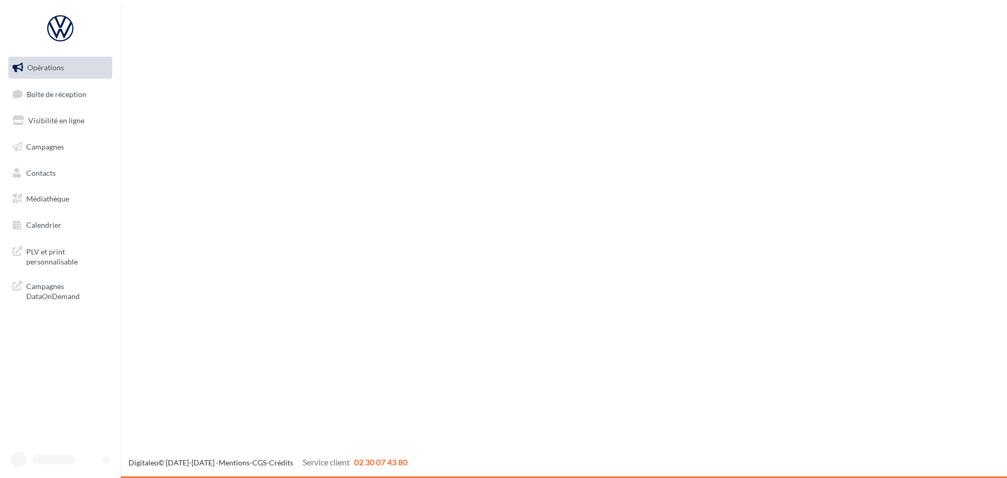 This screenshot has height=478, width=1007. I want to click on a: Mentions, so click(234, 462).